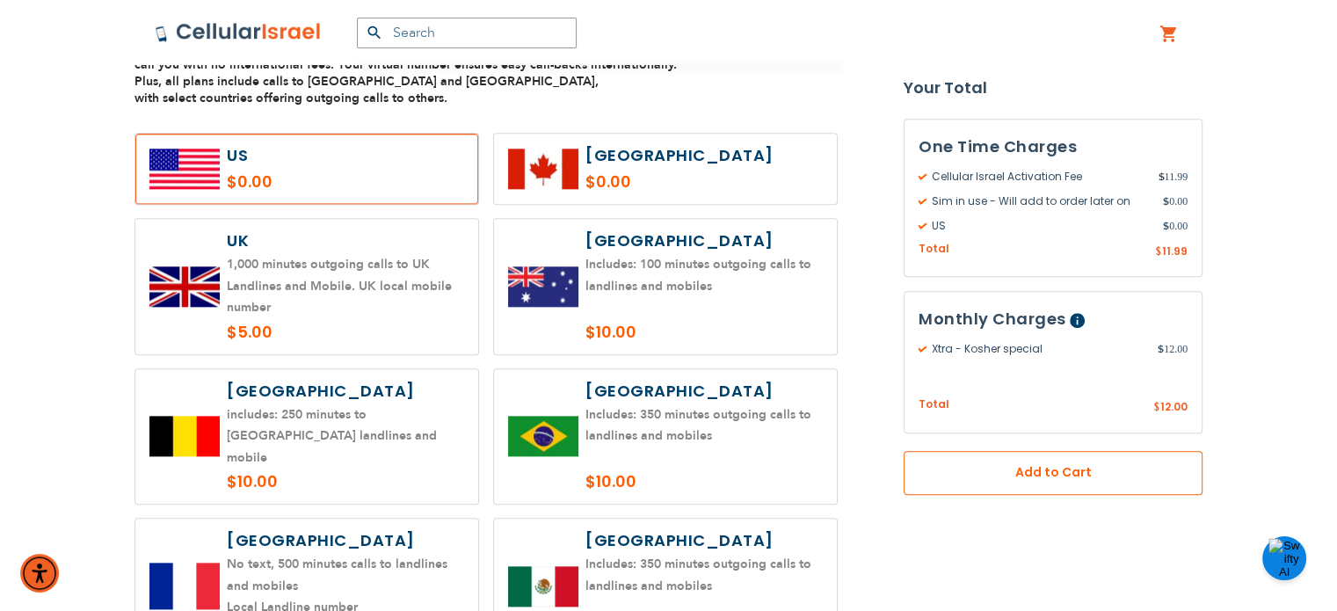  I want to click on span: Cellular Israel Activation Fee, so click(1038, 177).